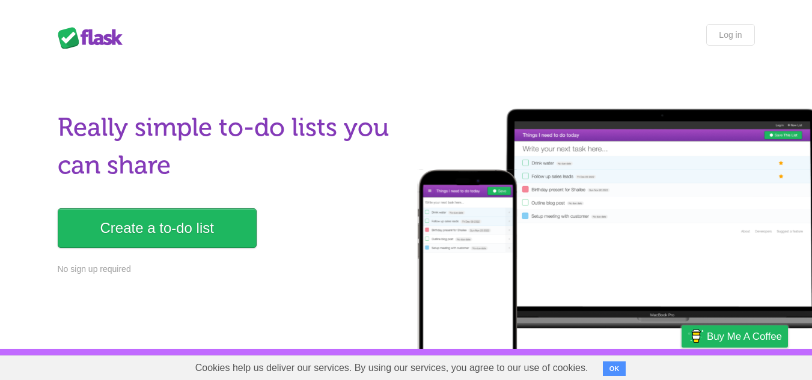  Describe the element at coordinates (695, 337) in the screenshot. I see `img: Buy me a coffee` at that location.